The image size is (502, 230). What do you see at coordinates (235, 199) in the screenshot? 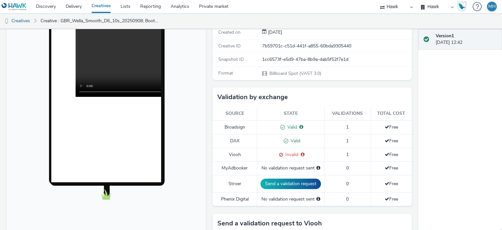
I see `td: Phenix Digital` at bounding box center [235, 199].